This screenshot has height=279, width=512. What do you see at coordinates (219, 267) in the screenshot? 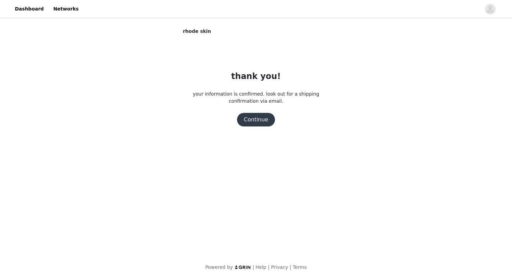
I see `span: Powered by` at bounding box center [219, 267].